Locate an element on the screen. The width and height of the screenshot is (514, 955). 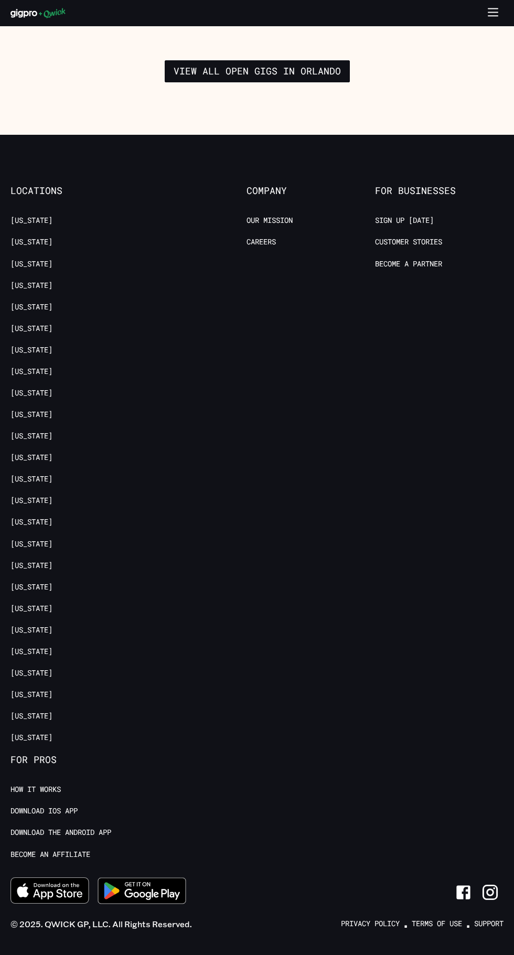
a: Download IOS App is located at coordinates (44, 811).